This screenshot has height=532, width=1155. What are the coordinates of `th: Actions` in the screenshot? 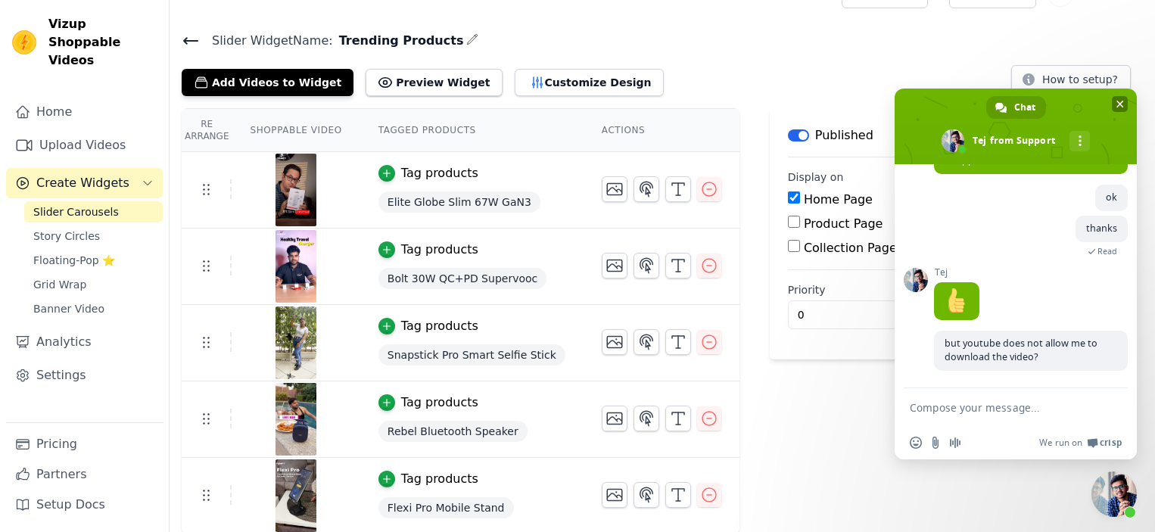 It's located at (662, 130).